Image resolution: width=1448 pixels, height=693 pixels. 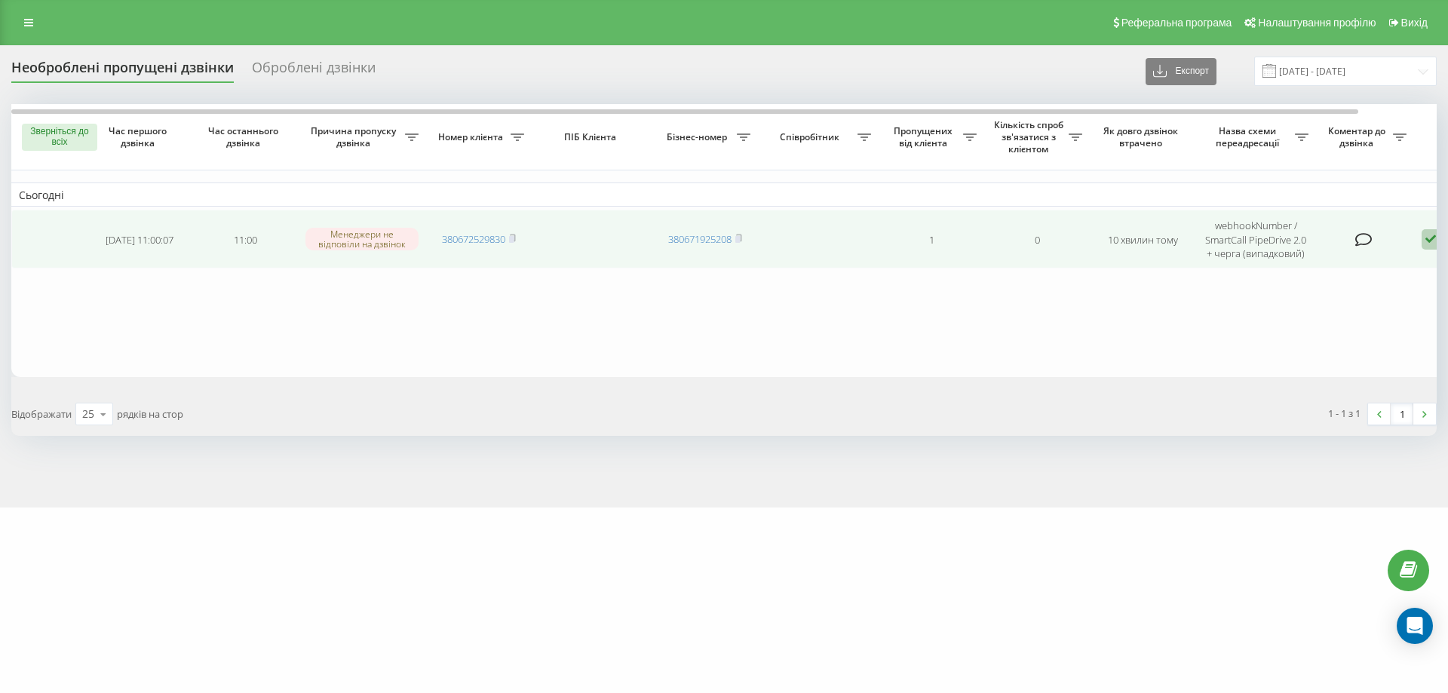 What do you see at coordinates (60, 137) in the screenshot?
I see `button: Зверніться до всіх` at bounding box center [60, 137].